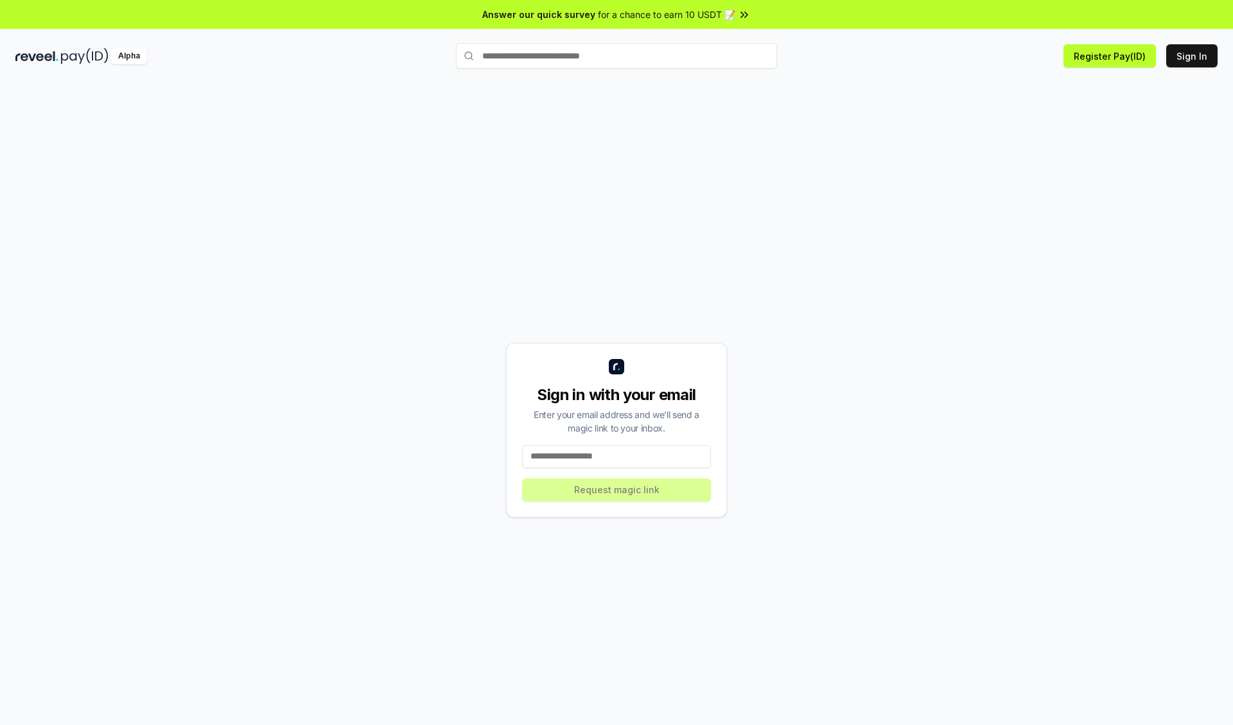  I want to click on span: Answer our quick survey, so click(539, 14).